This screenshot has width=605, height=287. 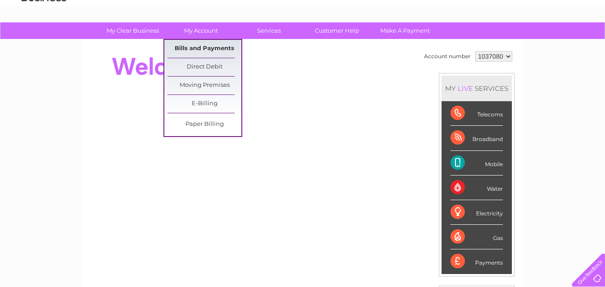 I want to click on a: Direct Debit, so click(x=204, y=67).